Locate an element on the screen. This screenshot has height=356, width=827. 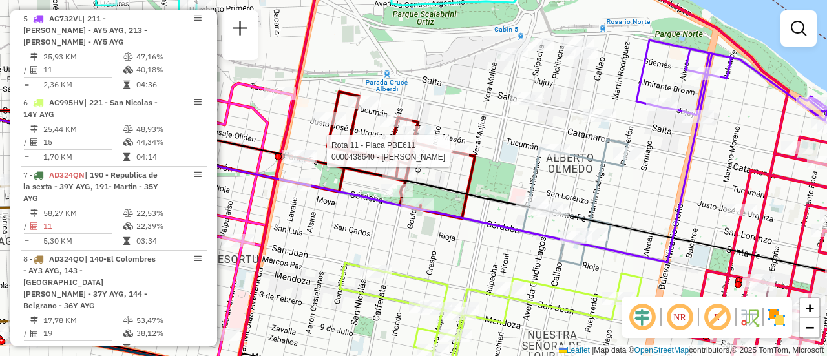
span: 5 - is located at coordinates (85, 30).